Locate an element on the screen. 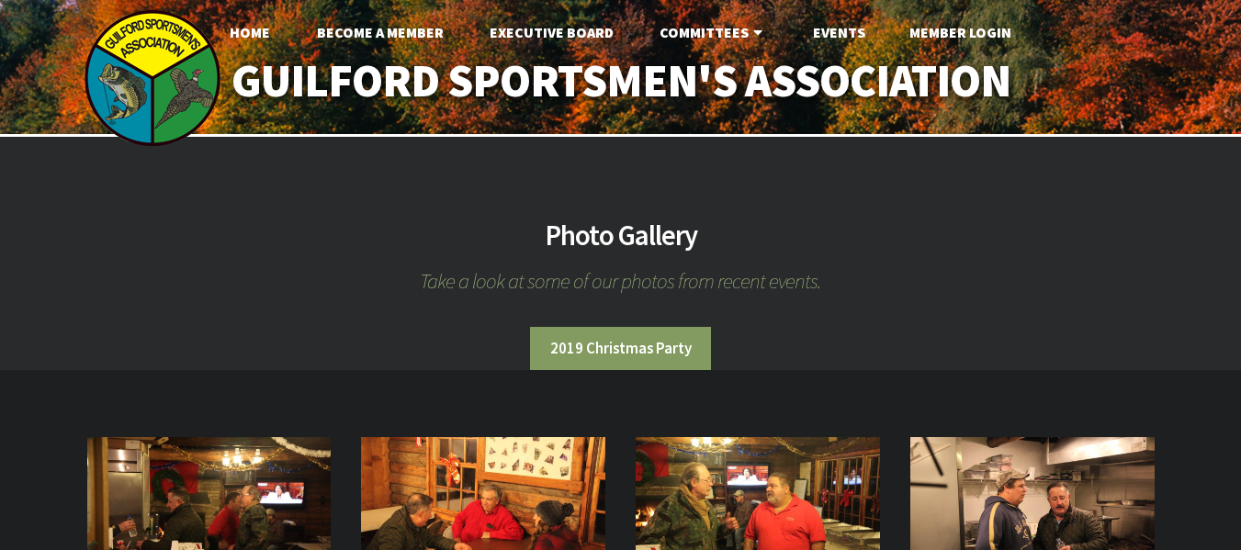 This screenshot has height=550, width=1241. li: 2019 Christmas Party is located at coordinates (621, 348).